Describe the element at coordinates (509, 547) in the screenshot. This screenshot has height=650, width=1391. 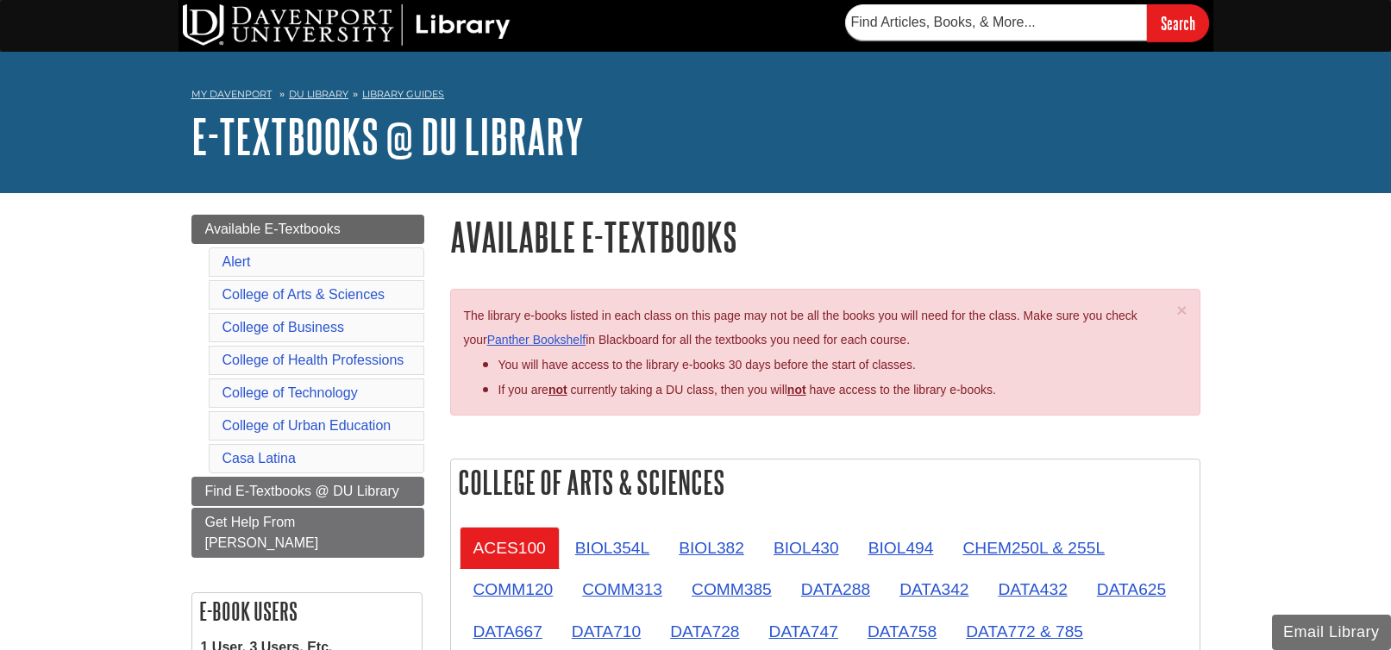
I see `a: ACES100` at that location.